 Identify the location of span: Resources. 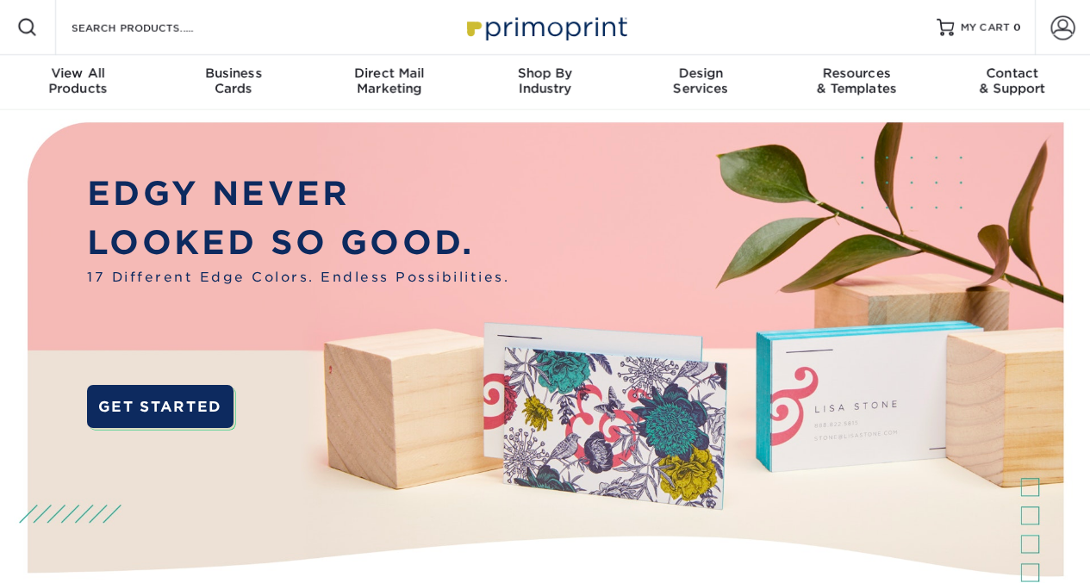
(856, 73).